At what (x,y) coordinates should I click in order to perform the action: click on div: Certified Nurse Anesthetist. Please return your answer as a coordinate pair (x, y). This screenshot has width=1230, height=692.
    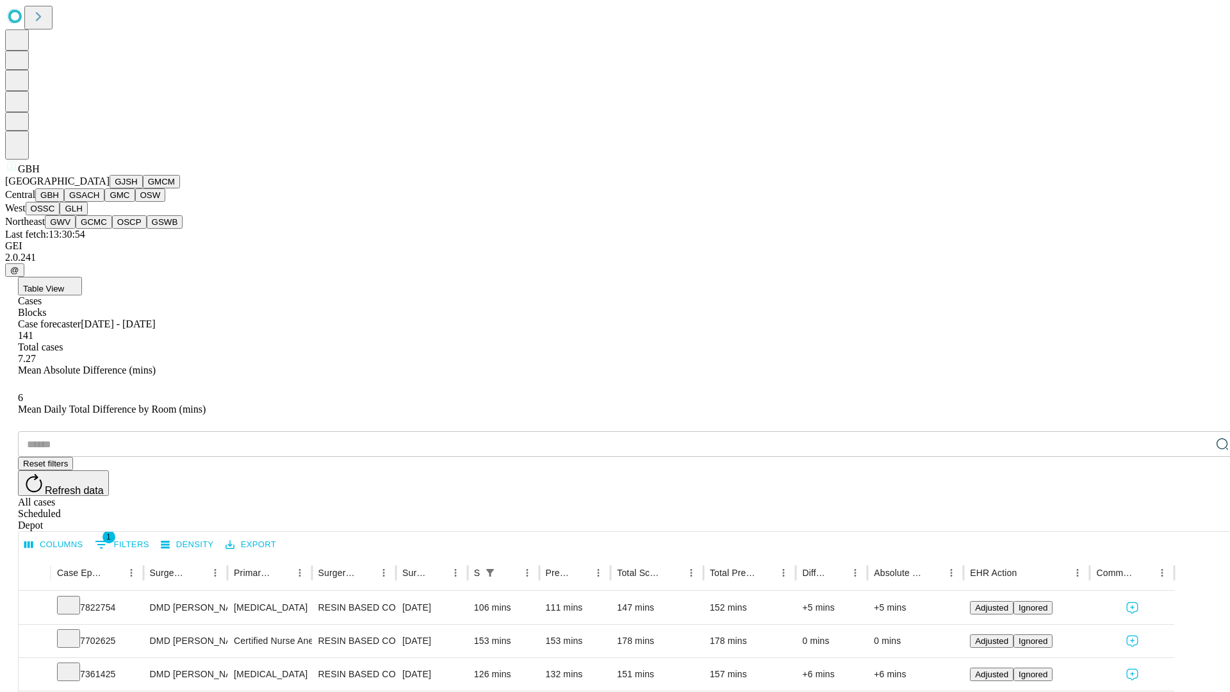
    Looking at the image, I should click on (269, 640).